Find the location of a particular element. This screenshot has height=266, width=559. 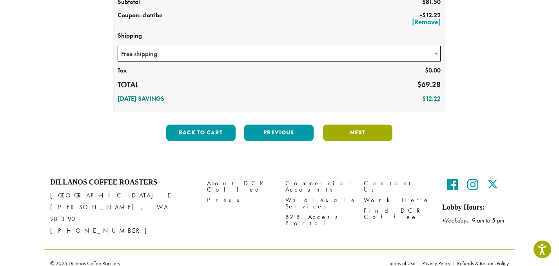

h5: Lobby Hours: is located at coordinates (475, 208).